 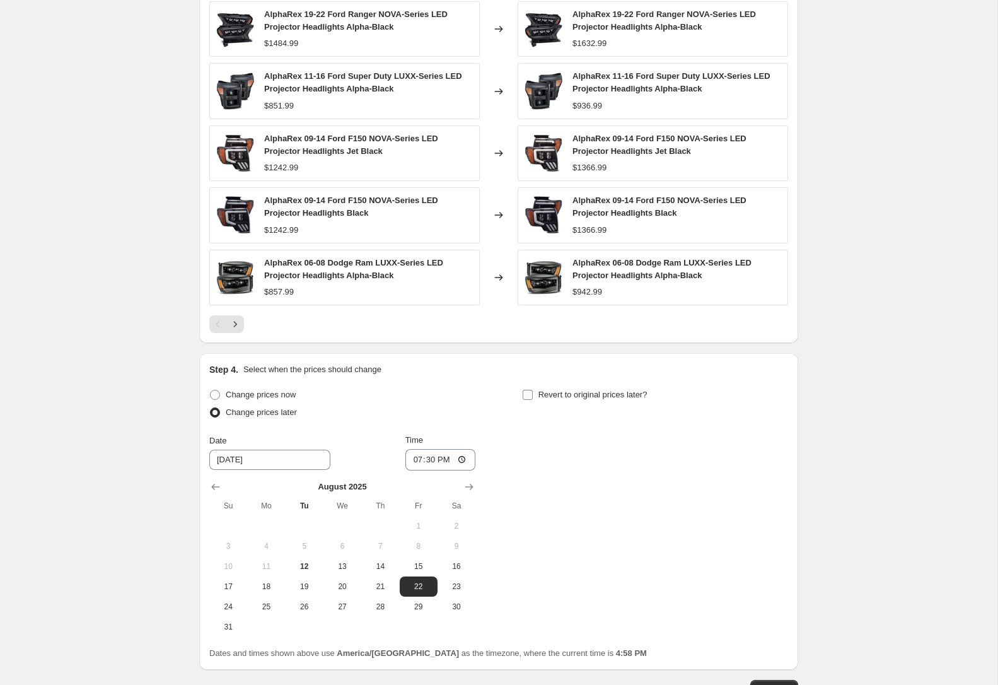 What do you see at coordinates (342, 506) in the screenshot?
I see `span: We` at bounding box center [342, 506].